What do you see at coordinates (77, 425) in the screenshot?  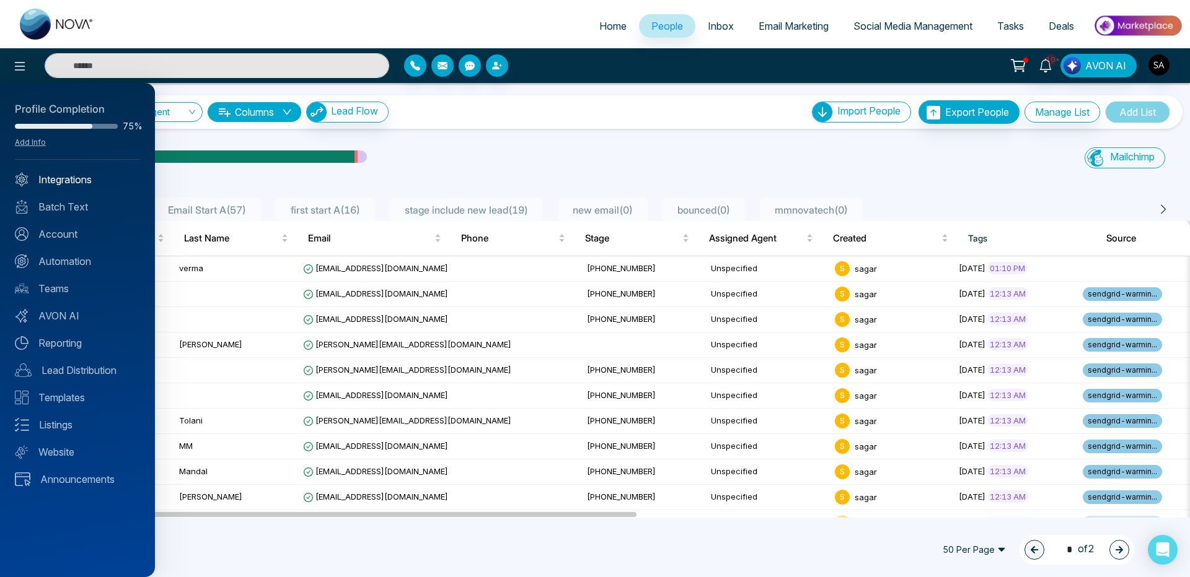 I see `a: Listings` at bounding box center [77, 425].